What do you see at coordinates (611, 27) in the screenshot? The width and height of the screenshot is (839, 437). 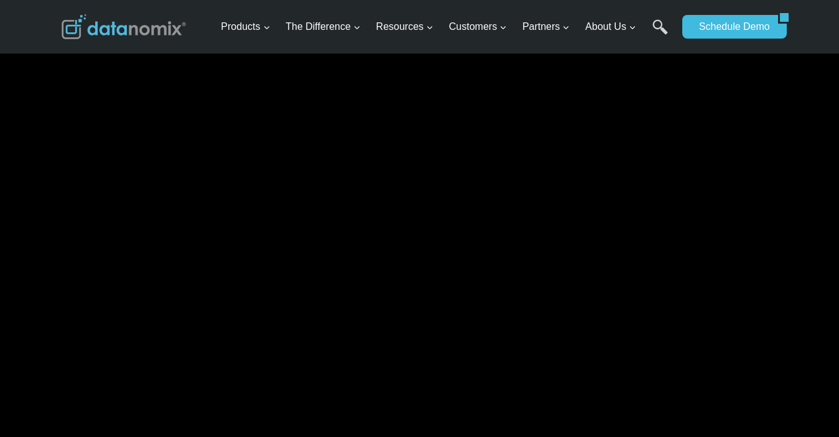 I see `span: About Us` at bounding box center [611, 27].